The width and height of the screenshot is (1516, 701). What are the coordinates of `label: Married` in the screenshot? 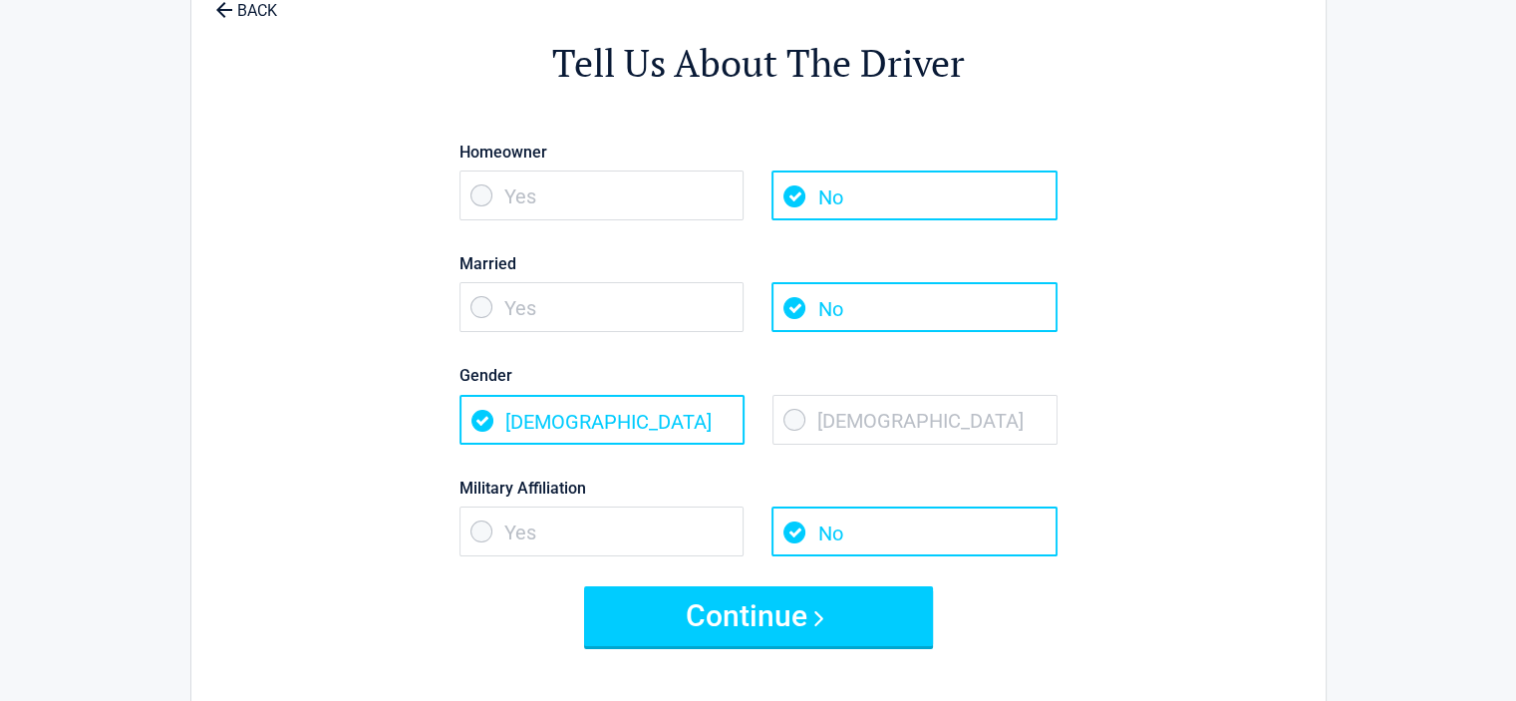 It's located at (759, 263).